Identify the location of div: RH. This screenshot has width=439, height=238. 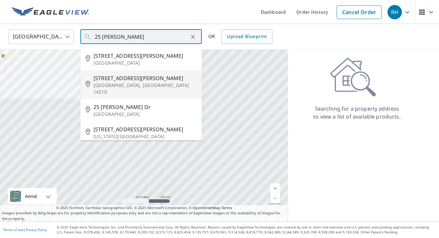
(395, 12).